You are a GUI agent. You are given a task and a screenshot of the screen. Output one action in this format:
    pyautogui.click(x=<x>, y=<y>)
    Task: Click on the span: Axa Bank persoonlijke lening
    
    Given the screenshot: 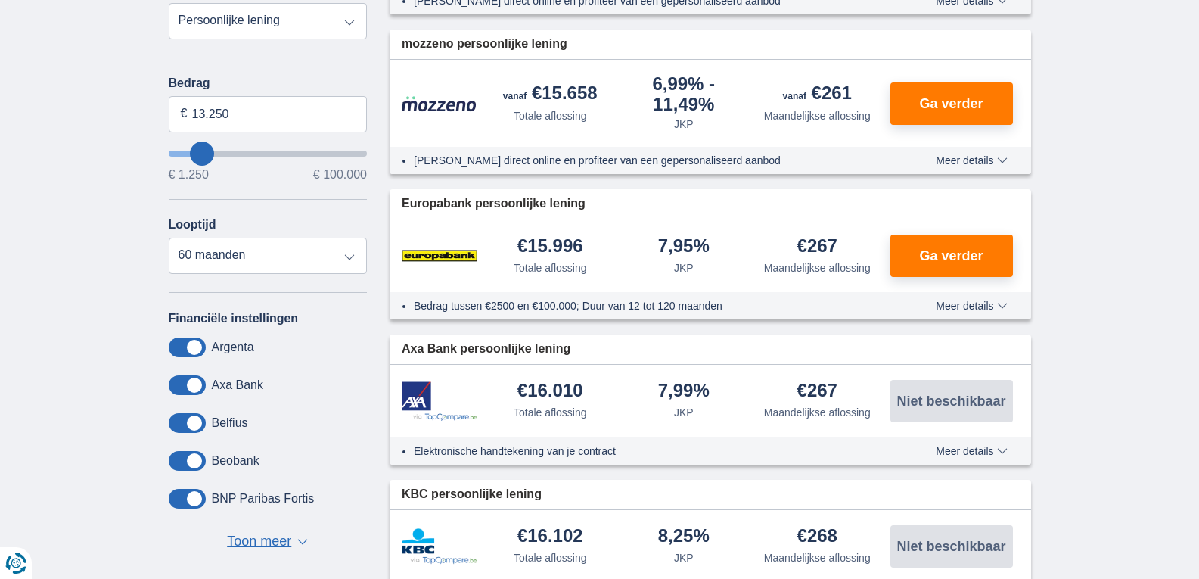 What is the action you would take?
    pyautogui.click(x=486, y=349)
    